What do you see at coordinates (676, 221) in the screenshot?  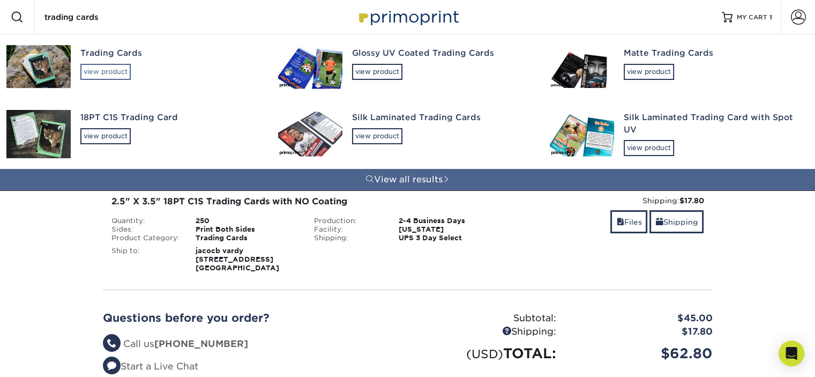 I see `a: Shipping` at bounding box center [676, 221].